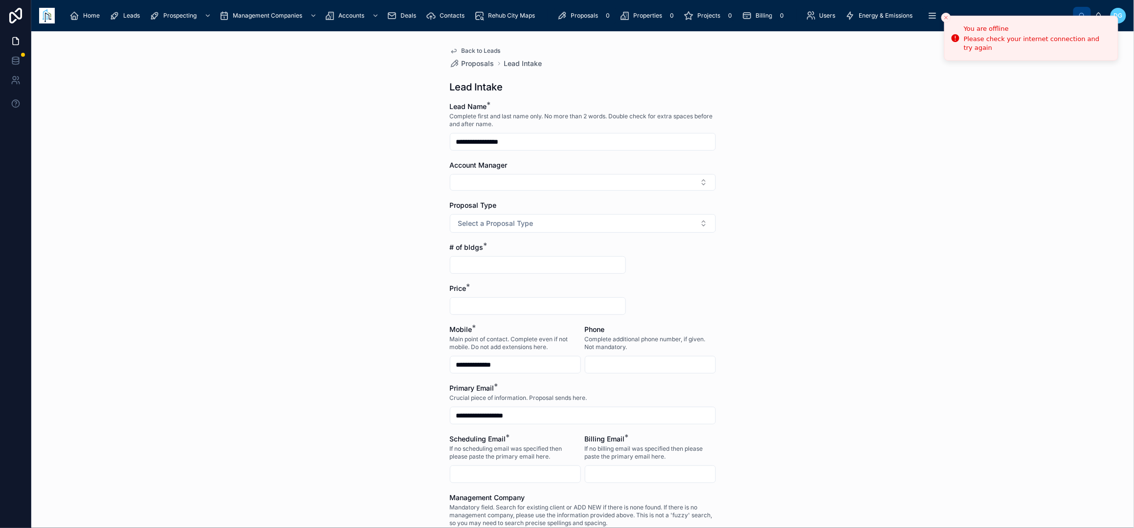 Image resolution: width=1134 pixels, height=528 pixels. I want to click on span: Home, so click(91, 16).